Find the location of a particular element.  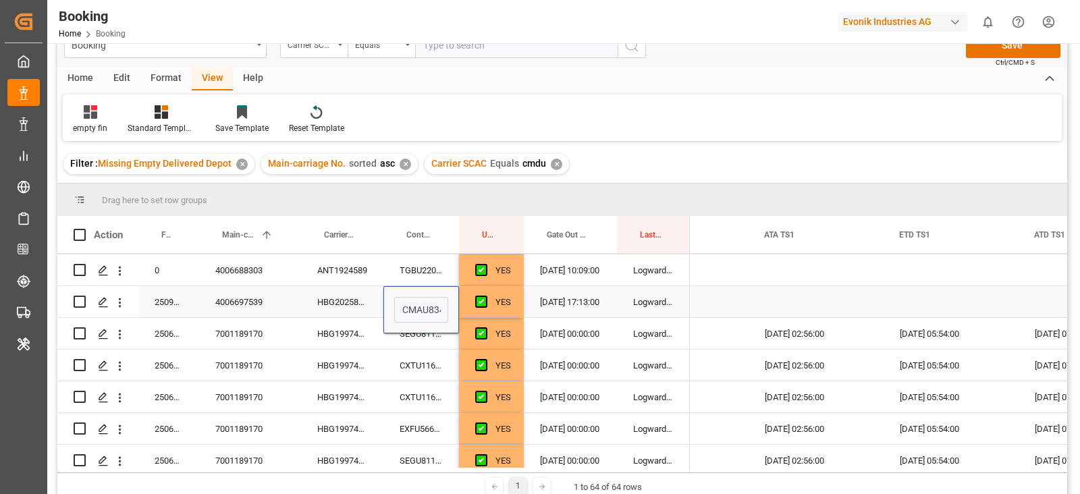

span: Carrier SCAC is located at coordinates (459, 163).